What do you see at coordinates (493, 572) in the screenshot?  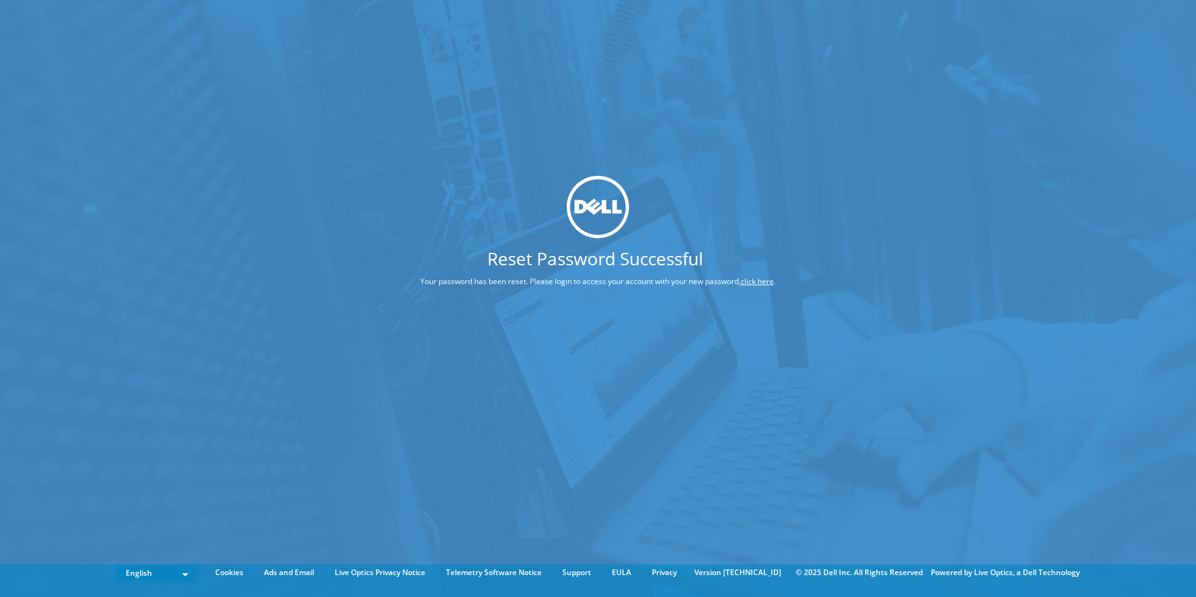 I see `a: Telemetry Software Notice` at bounding box center [493, 572].